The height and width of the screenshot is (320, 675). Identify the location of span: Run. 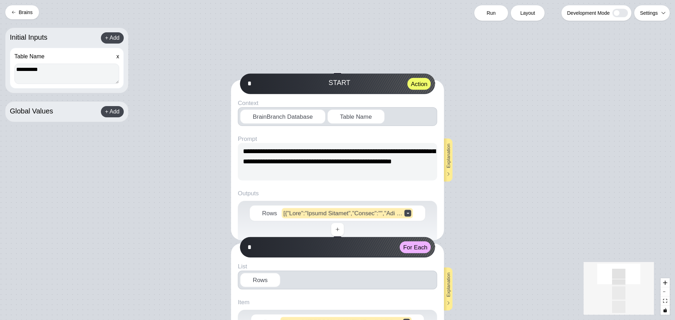
(491, 13).